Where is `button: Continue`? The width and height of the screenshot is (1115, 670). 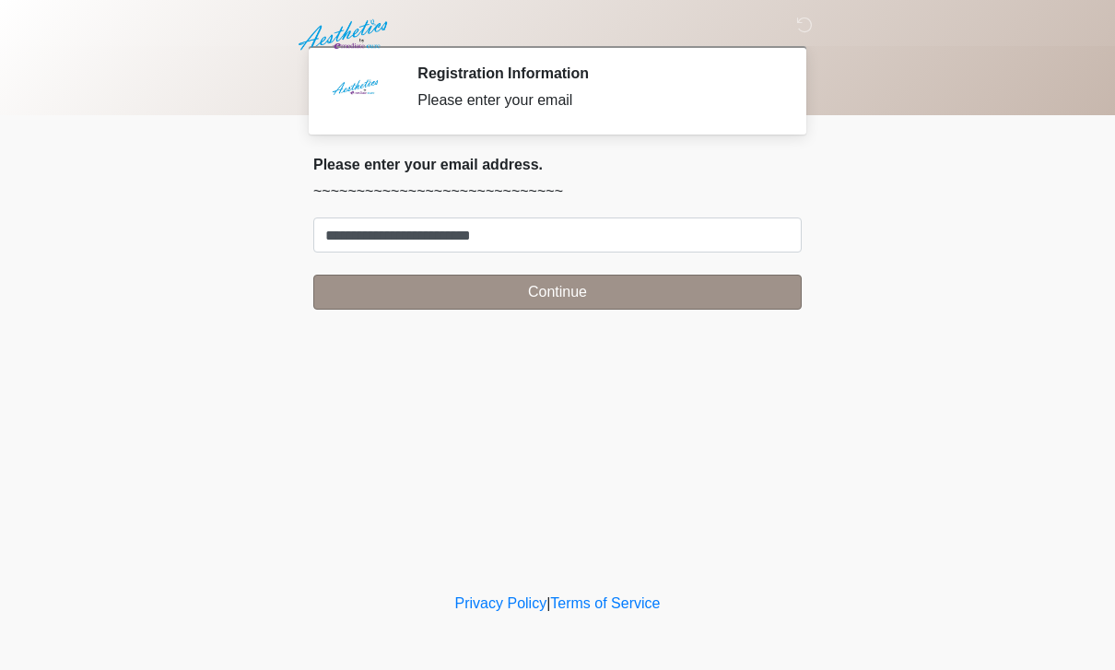 button: Continue is located at coordinates (558, 292).